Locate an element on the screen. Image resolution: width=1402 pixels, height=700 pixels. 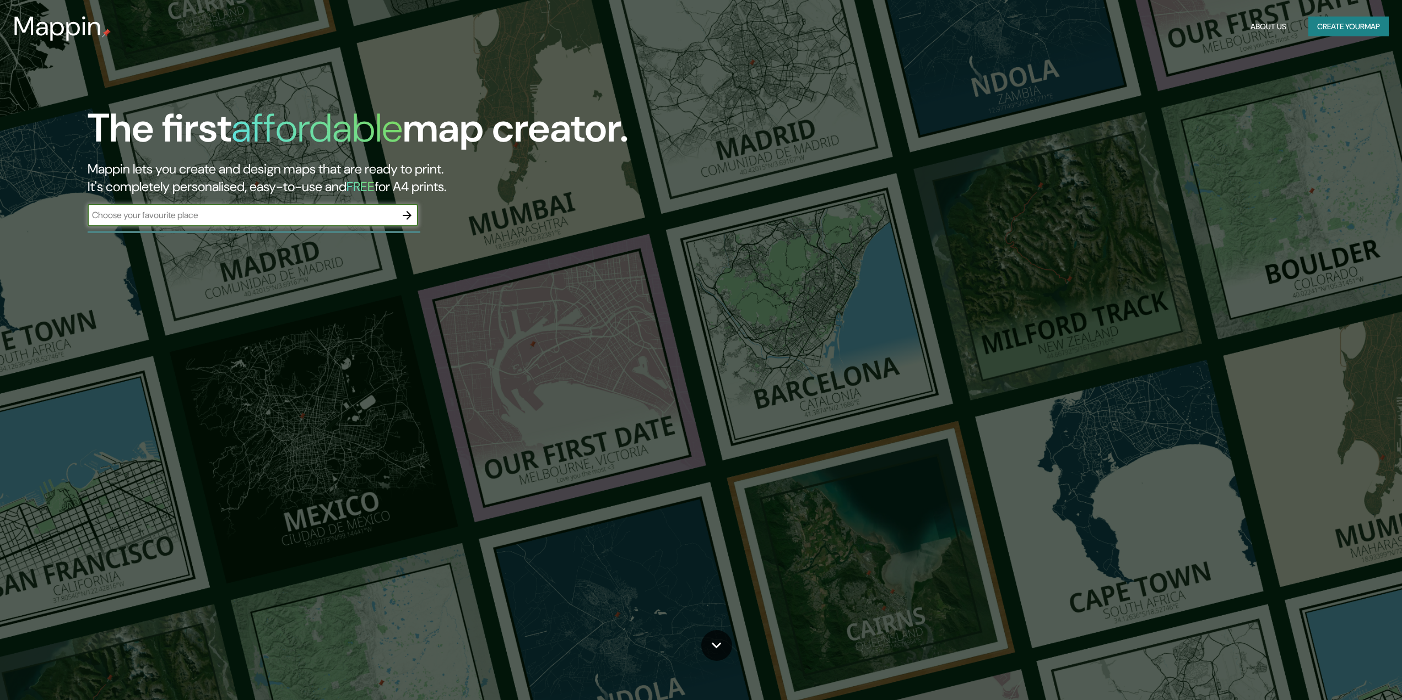
h1: affordable is located at coordinates (317, 128).